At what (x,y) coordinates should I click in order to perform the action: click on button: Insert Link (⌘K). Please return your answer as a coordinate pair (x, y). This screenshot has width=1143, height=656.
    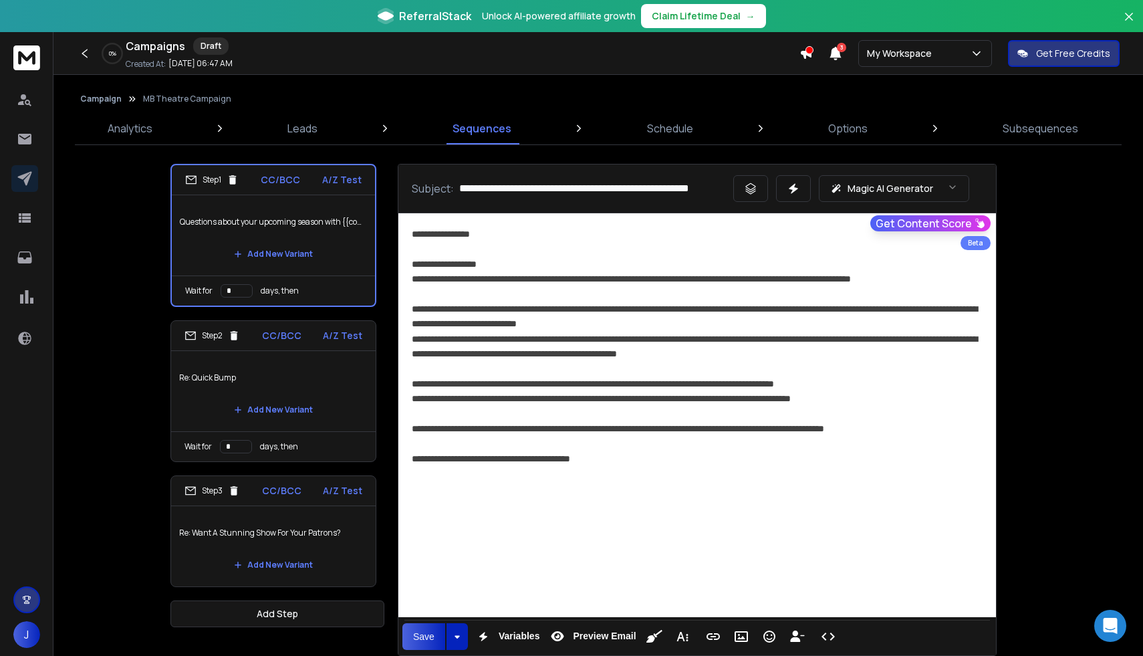
    Looking at the image, I should click on (714, 637).